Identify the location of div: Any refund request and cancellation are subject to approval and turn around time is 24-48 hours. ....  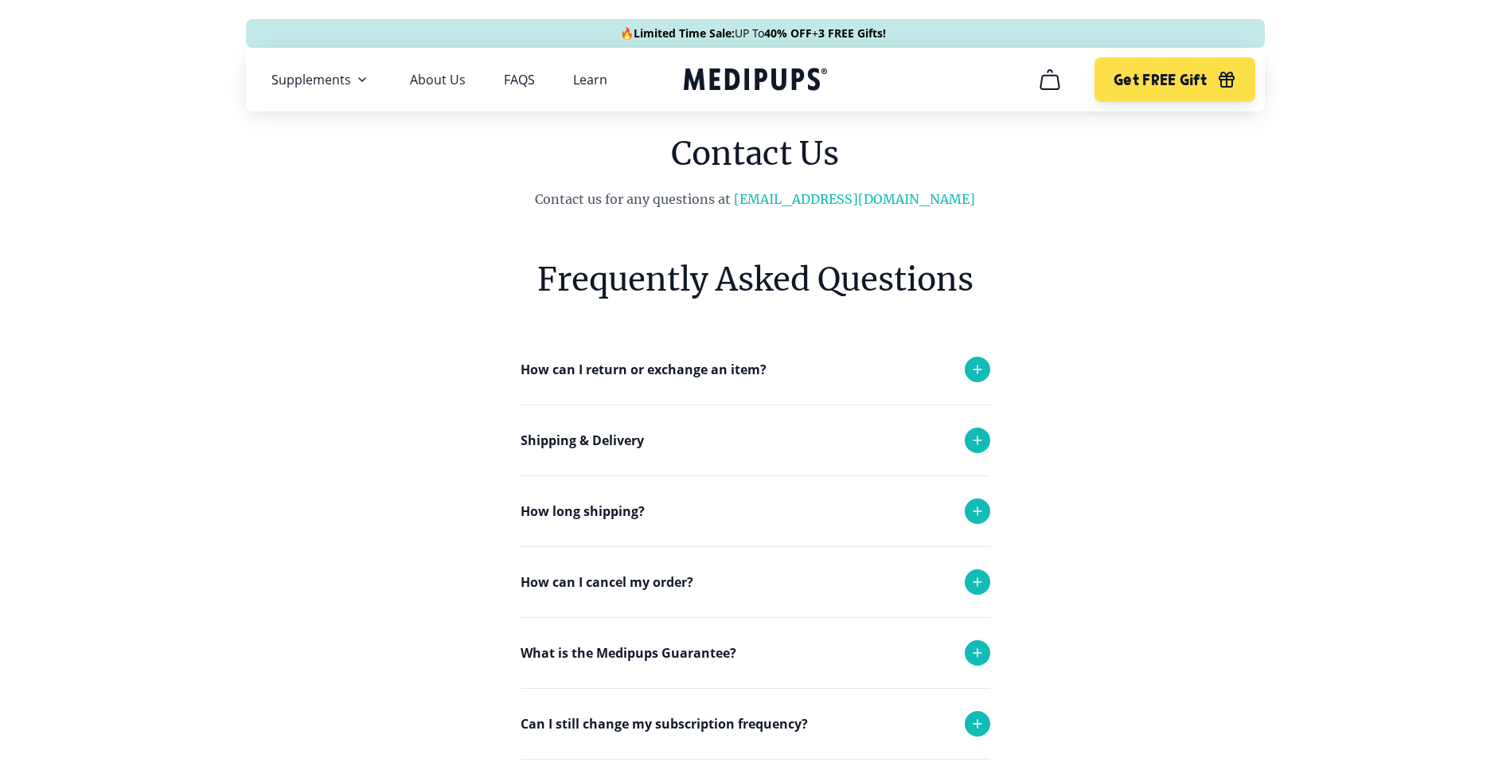
(755, 687).